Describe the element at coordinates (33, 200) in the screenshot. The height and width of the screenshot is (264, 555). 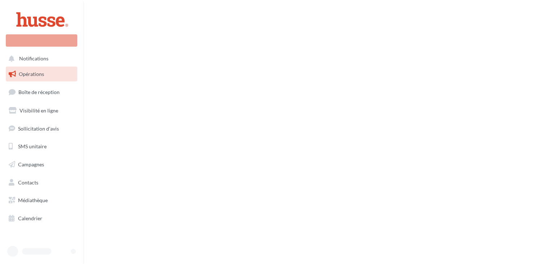
I see `span: Médiathèque` at that location.